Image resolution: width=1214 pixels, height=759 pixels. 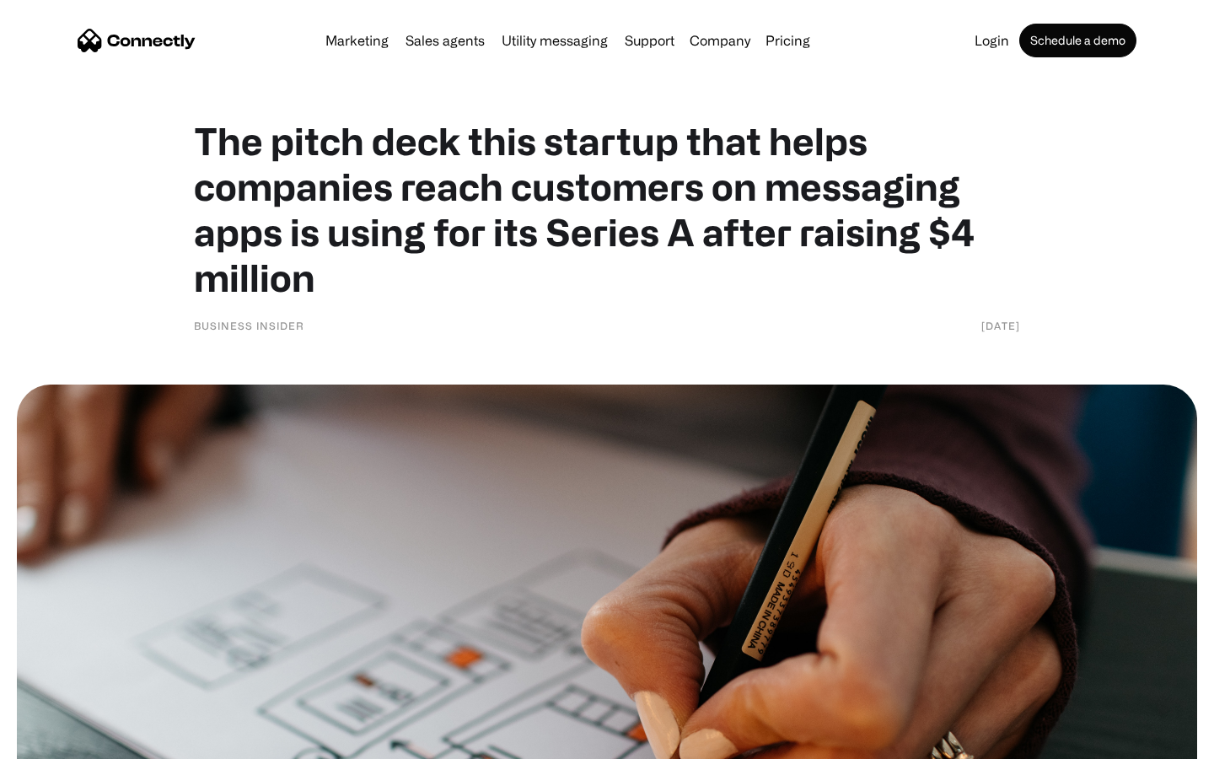 I want to click on ul: Language list, so click(x=67, y=741).